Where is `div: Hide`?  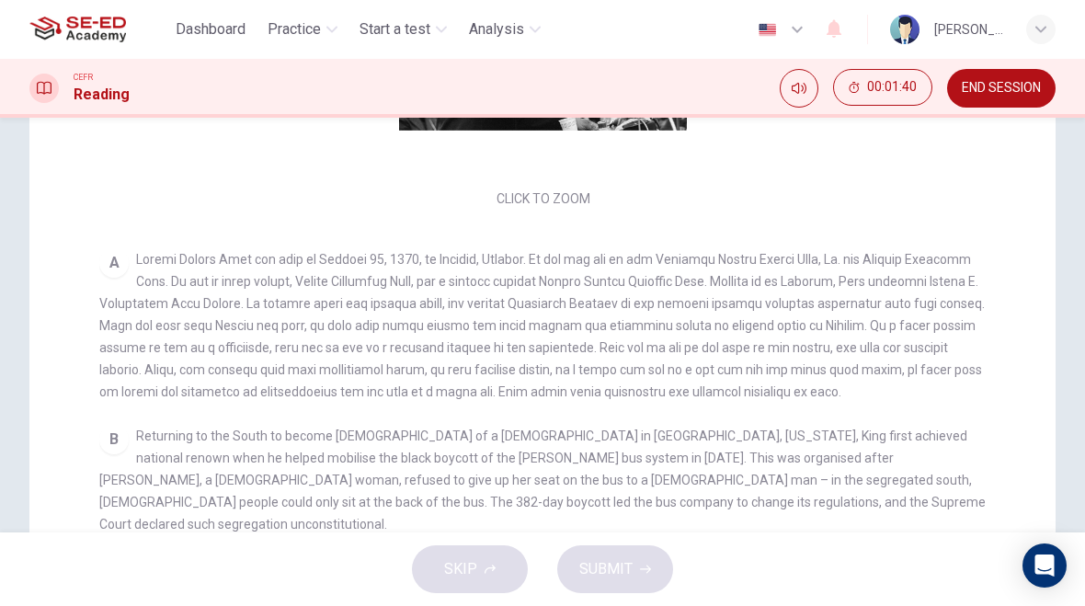 div: Hide is located at coordinates (883, 88).